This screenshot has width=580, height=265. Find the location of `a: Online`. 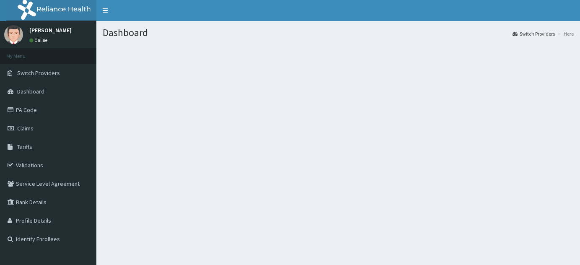

a: Online is located at coordinates (39, 40).